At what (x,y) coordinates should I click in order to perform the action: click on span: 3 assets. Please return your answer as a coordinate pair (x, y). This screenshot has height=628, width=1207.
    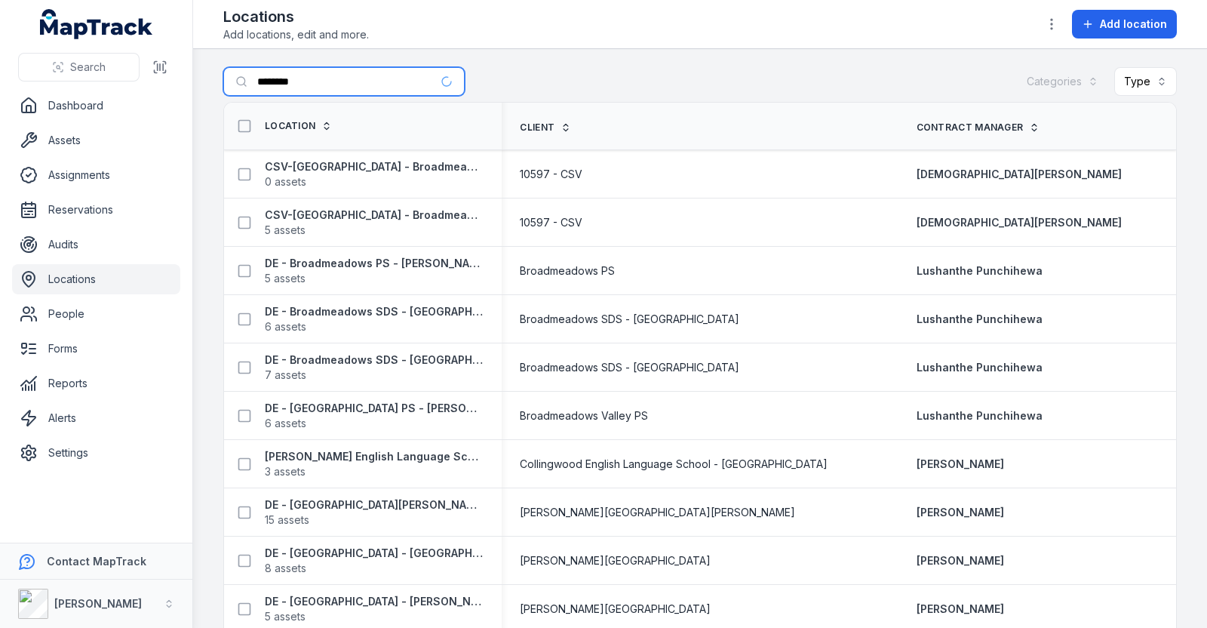
    Looking at the image, I should click on (285, 471).